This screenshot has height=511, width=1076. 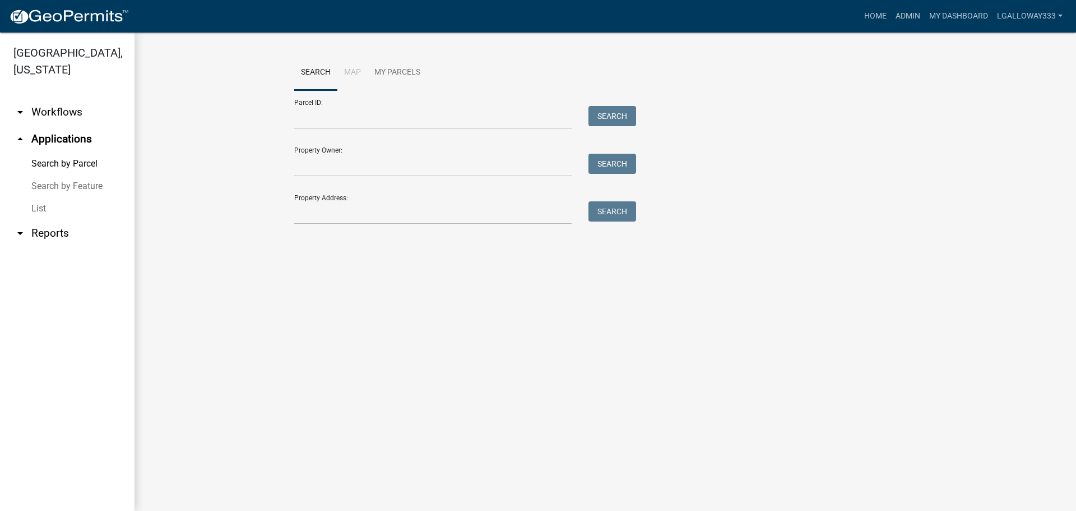 What do you see at coordinates (20, 139) in the screenshot?
I see `i: arrow_drop_up` at bounding box center [20, 139].